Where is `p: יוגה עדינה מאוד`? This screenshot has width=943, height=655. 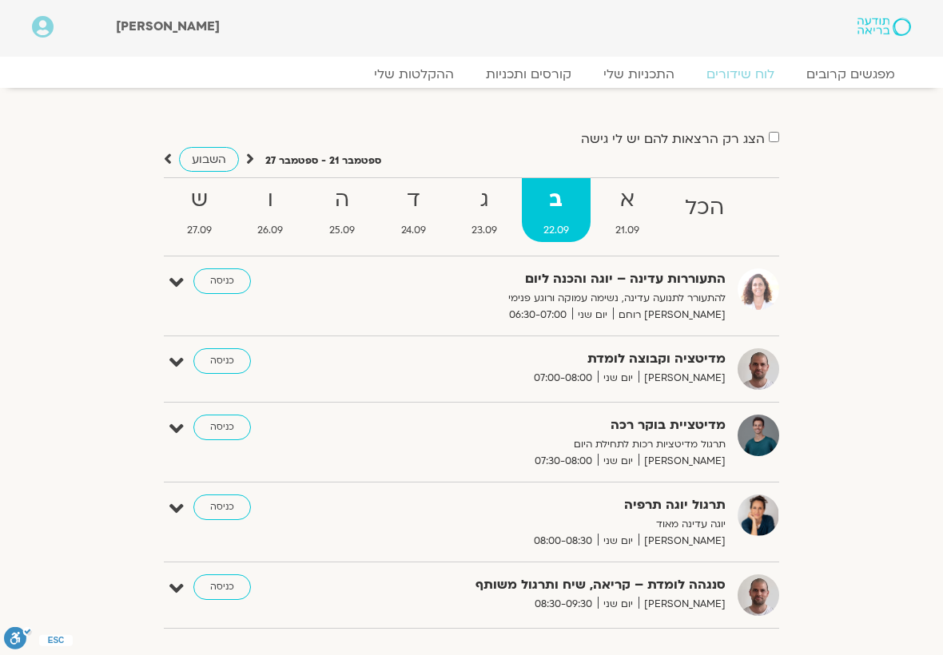
p: יוגה עדינה מאוד is located at coordinates (554, 524).